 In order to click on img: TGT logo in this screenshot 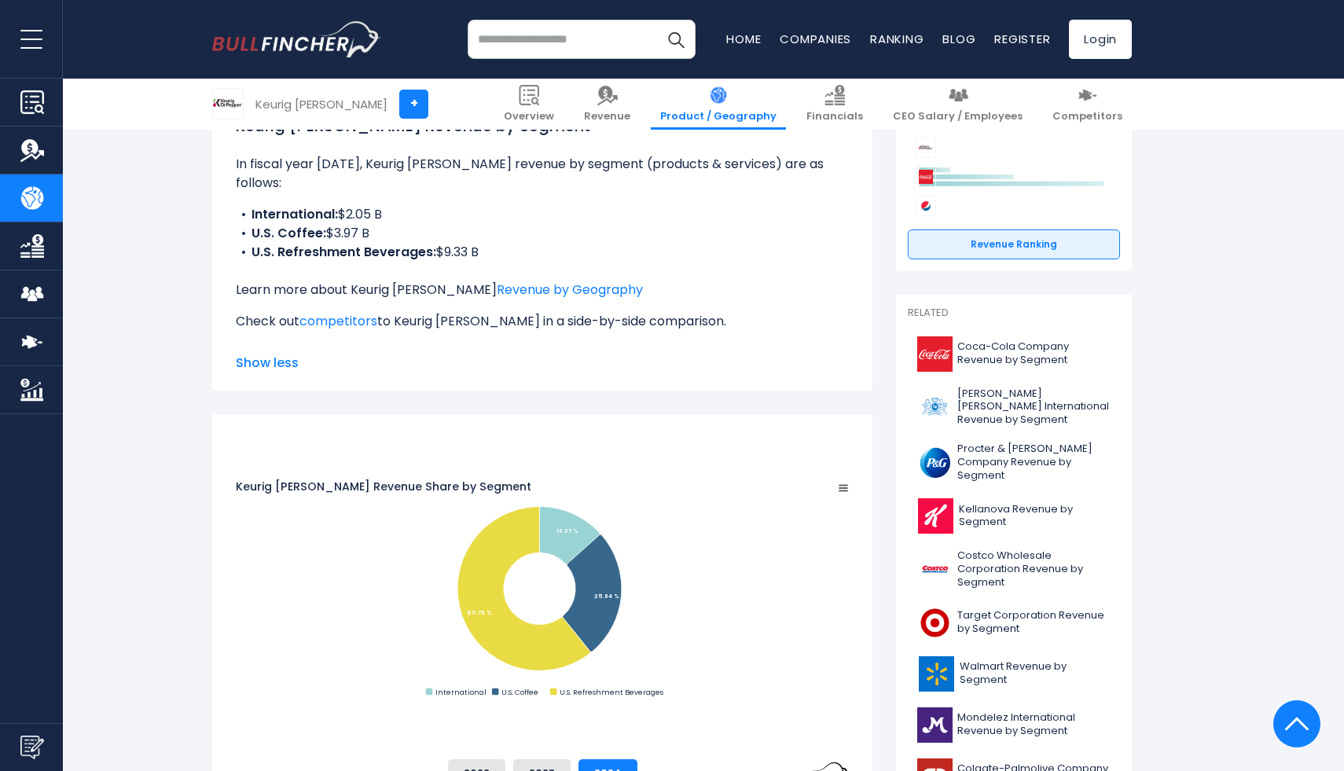, I will do `click(934, 622)`.